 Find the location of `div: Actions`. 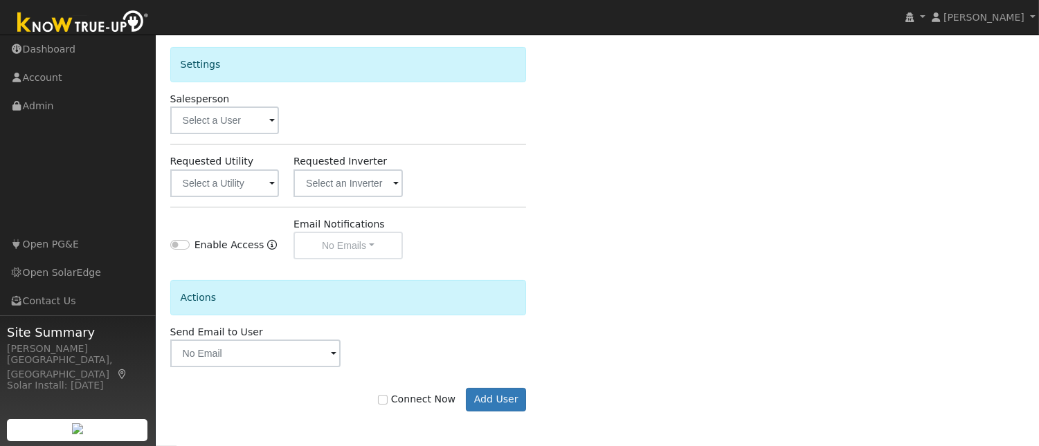

div: Actions is located at coordinates (348, 298).